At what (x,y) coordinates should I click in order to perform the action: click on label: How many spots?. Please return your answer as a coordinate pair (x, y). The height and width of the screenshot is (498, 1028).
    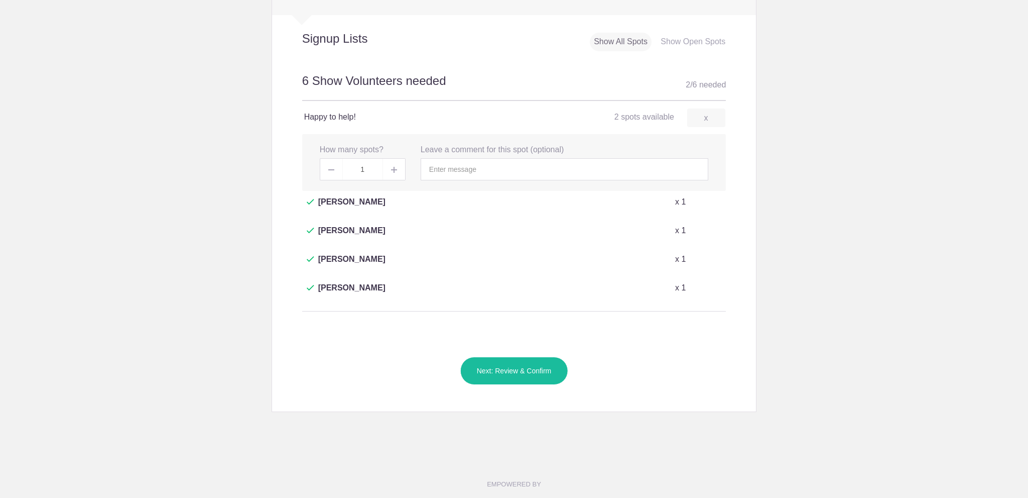
    Looking at the image, I should click on (351, 150).